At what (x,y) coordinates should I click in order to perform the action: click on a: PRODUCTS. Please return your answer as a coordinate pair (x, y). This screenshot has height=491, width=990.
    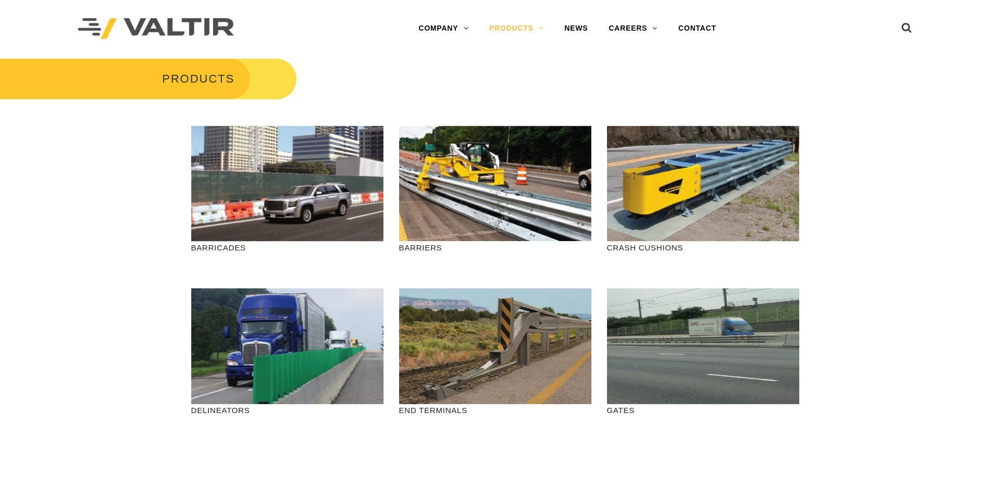
    Looking at the image, I should click on (516, 29).